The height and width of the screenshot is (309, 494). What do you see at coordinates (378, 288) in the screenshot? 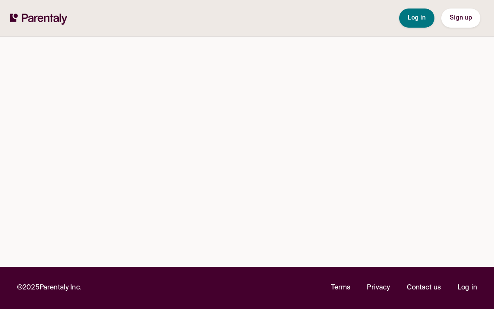
I see `a: Privacy` at bounding box center [378, 288].